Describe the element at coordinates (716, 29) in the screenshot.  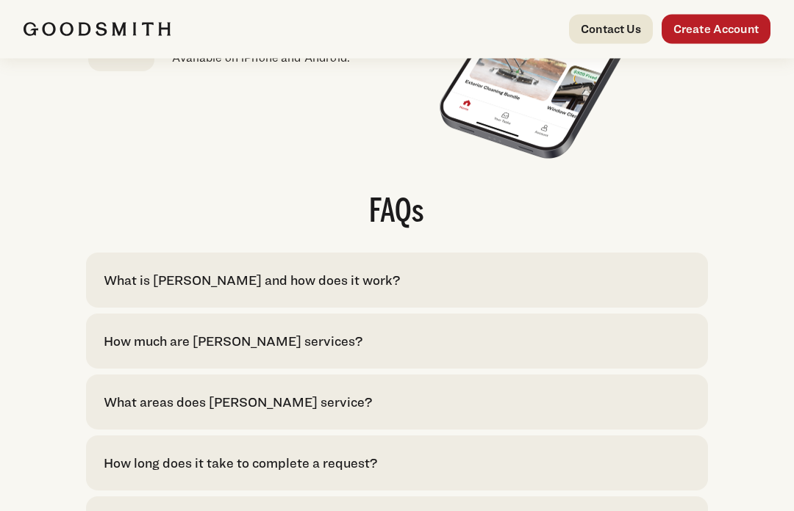
I see `a: Create Account` at that location.